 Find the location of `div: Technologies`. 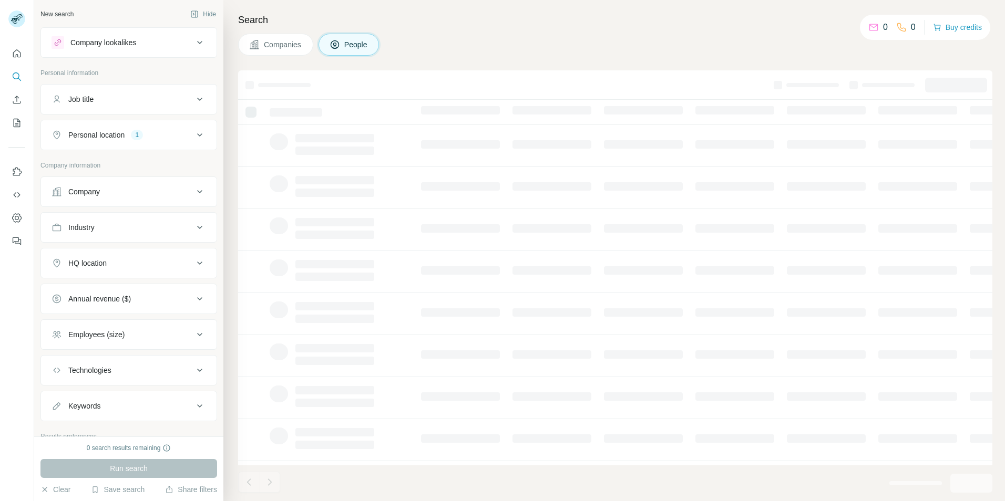

div: Technologies is located at coordinates (90, 370).